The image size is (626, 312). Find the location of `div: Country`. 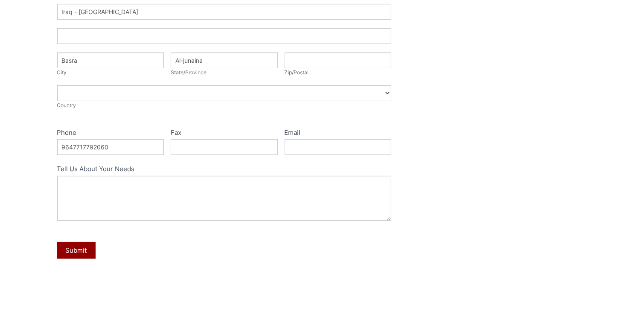

div: Country is located at coordinates (224, 105).